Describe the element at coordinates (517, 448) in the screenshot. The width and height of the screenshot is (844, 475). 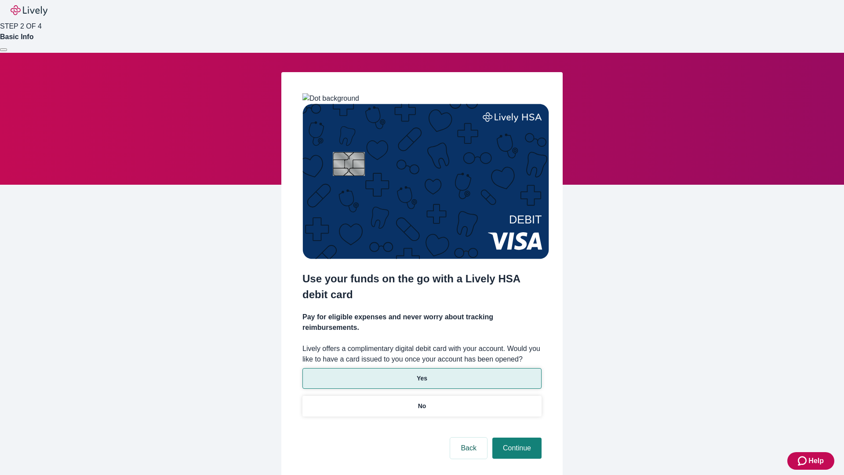
I see `button: Continue` at that location.